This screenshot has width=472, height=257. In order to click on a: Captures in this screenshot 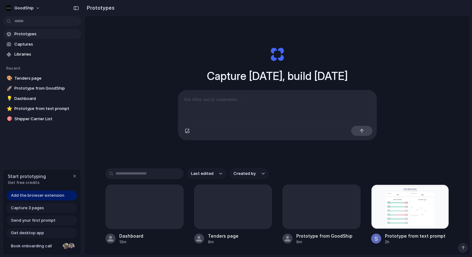, I will do `click(42, 44)`.